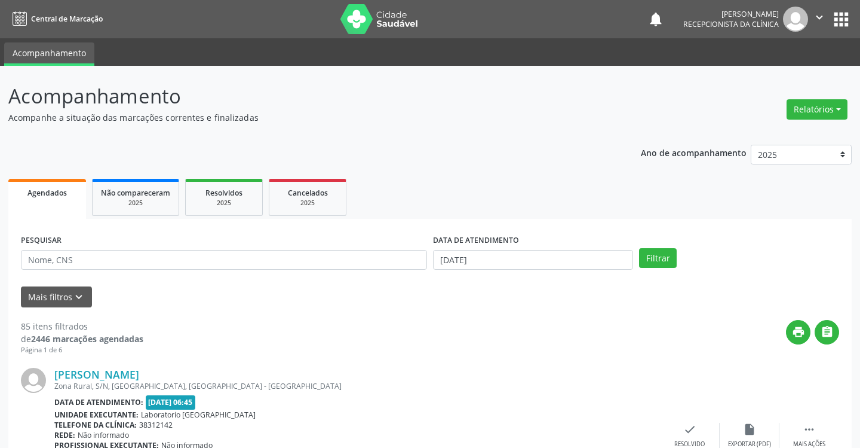  What do you see at coordinates (694, 152) in the screenshot?
I see `p: Ano de acompanhamento` at bounding box center [694, 152].